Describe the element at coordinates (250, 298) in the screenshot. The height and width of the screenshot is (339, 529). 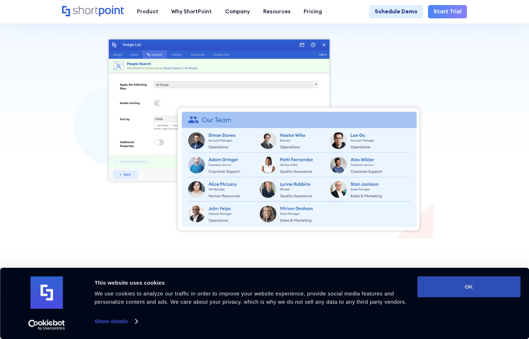
I see `span: We use cookies to analyze our traffic in order to improve your website experience, provide social...` at that location.